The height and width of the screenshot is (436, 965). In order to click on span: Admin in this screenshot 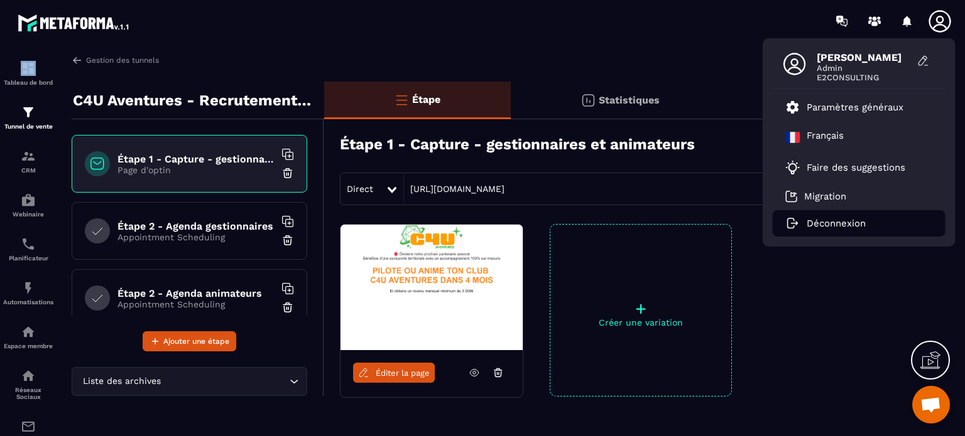, I will do `click(863, 68)`.